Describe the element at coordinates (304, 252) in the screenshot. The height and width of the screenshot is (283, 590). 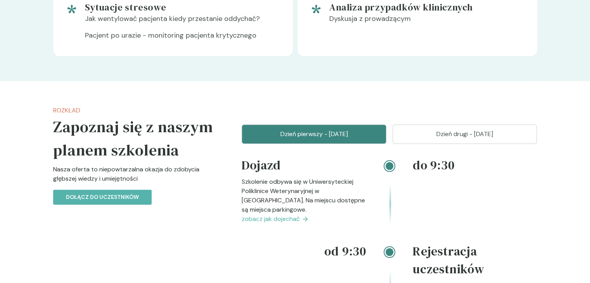
I see `h4: od 9:30` at that location.